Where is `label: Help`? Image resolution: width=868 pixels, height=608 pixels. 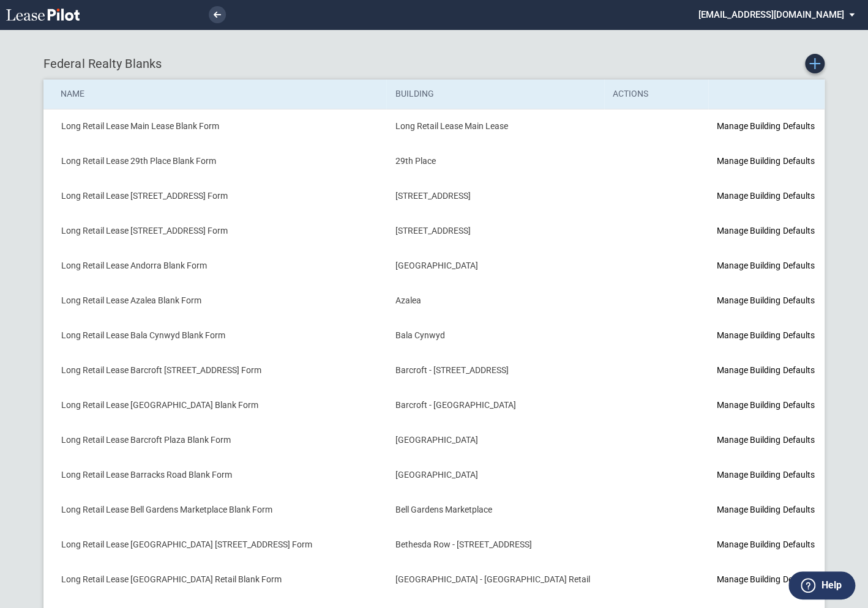 label: Help is located at coordinates (830, 586).